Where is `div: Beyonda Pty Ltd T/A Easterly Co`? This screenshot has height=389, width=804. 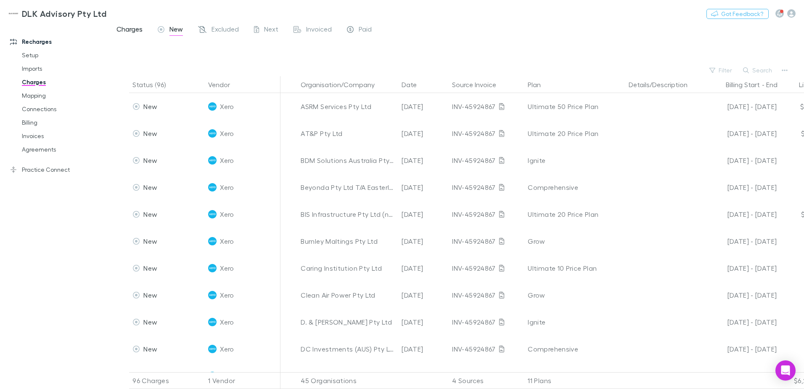 div: Beyonda Pty Ltd T/A Easterly Co is located at coordinates (348, 187).